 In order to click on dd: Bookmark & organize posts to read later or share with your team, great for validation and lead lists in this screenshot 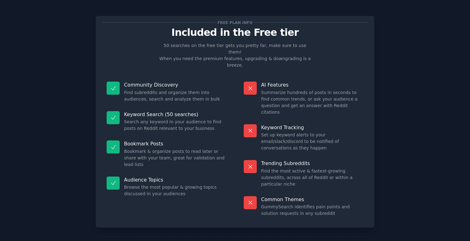, I will do `click(175, 158)`.